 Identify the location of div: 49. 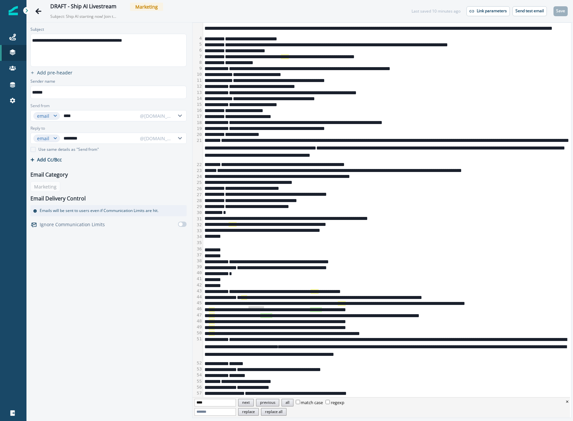
(197, 327).